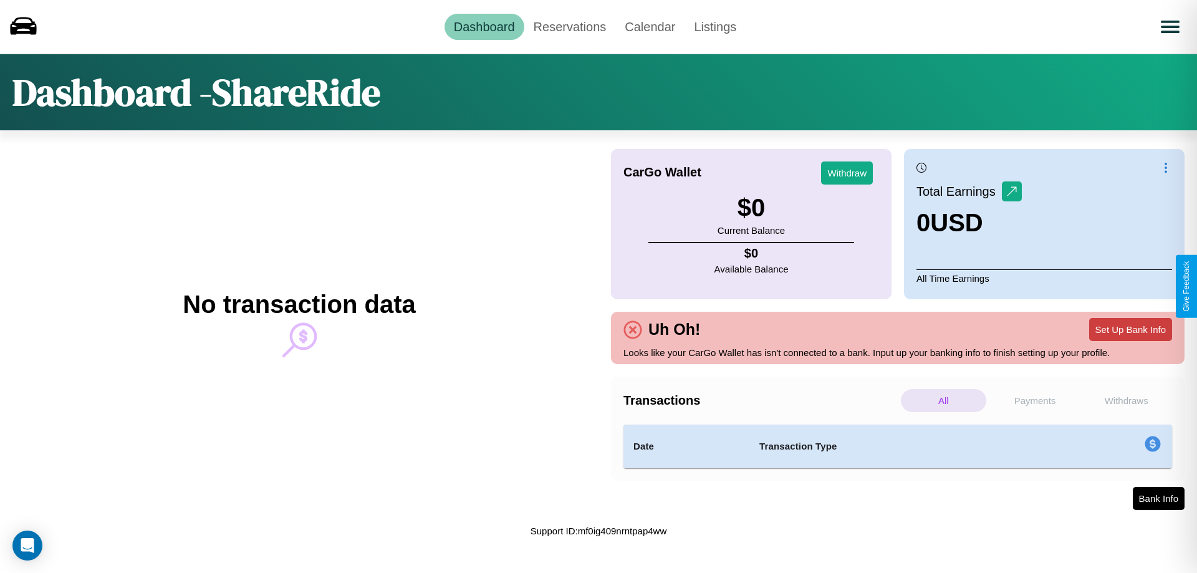 The image size is (1197, 573). What do you see at coordinates (1126, 400) in the screenshot?
I see `p: Withdraws` at bounding box center [1126, 400].